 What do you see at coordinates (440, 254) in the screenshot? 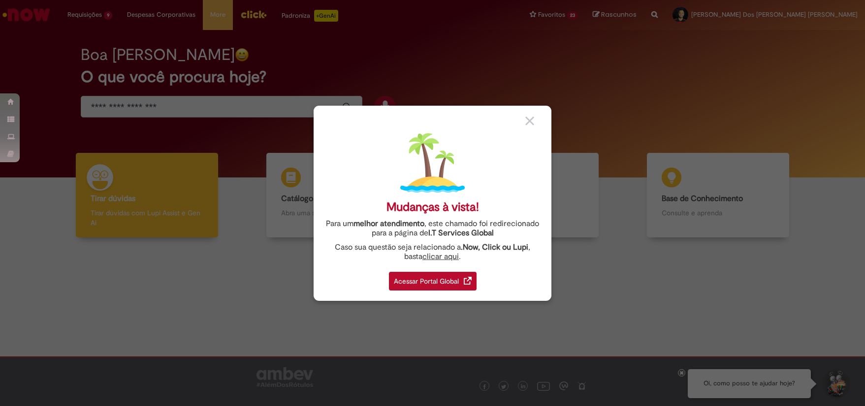
I see `a: clicar aqui` at bounding box center [440, 254].